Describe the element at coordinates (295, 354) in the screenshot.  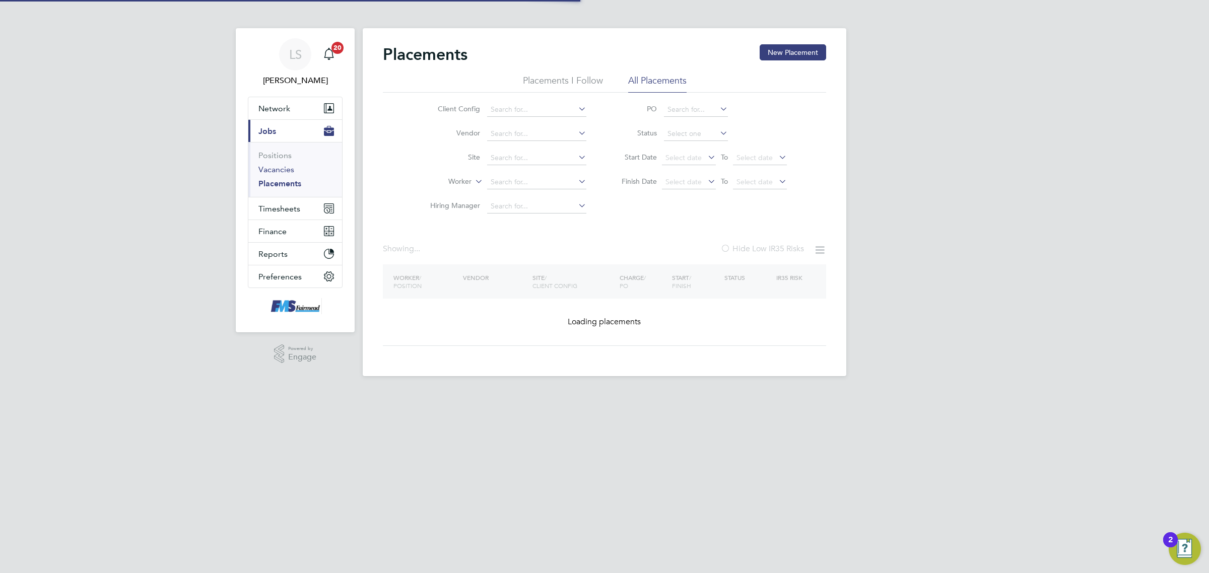
I see `a: Powered byEngage` at that location.